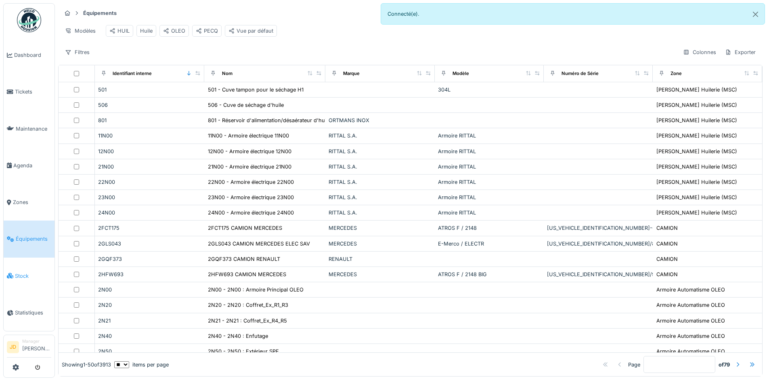  What do you see at coordinates (13, 347) in the screenshot?
I see `li: JD` at bounding box center [13, 347].